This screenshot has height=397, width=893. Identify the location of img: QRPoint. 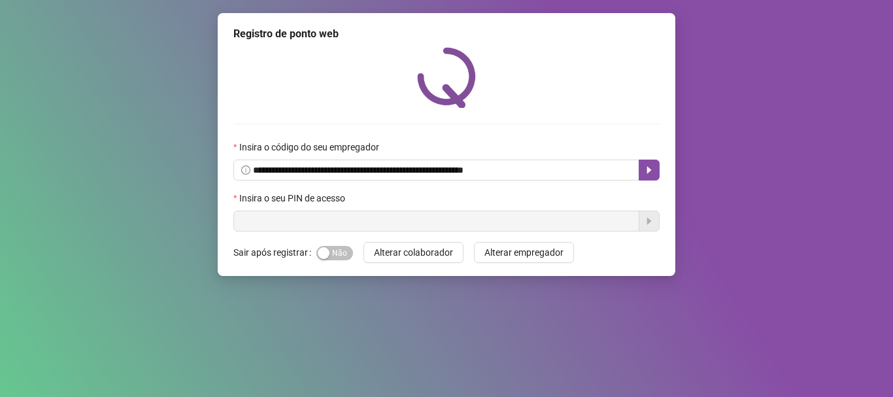
(447, 77).